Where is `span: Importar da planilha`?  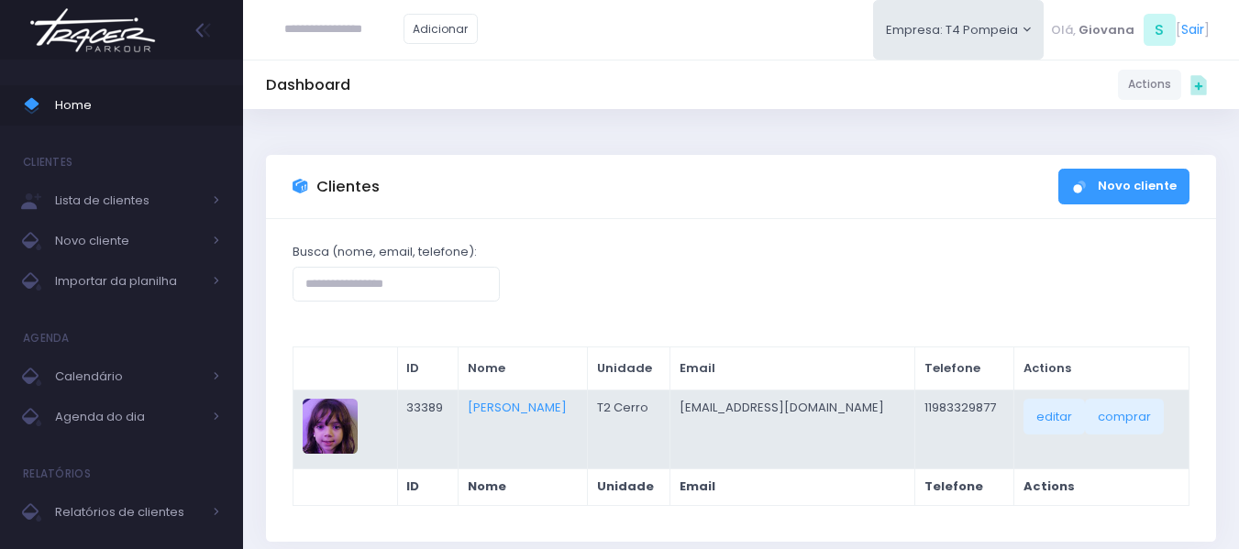
span: Importar da planilha is located at coordinates (128, 282).